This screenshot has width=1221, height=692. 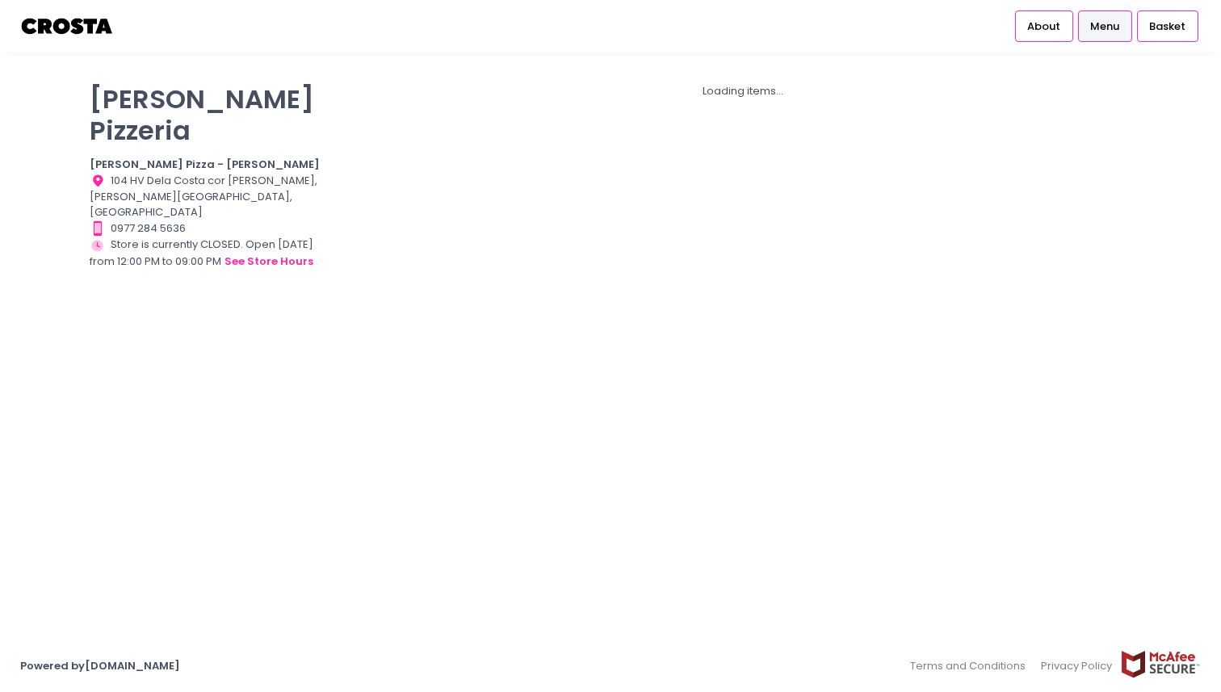 What do you see at coordinates (1043, 27) in the screenshot?
I see `span: About` at bounding box center [1043, 27].